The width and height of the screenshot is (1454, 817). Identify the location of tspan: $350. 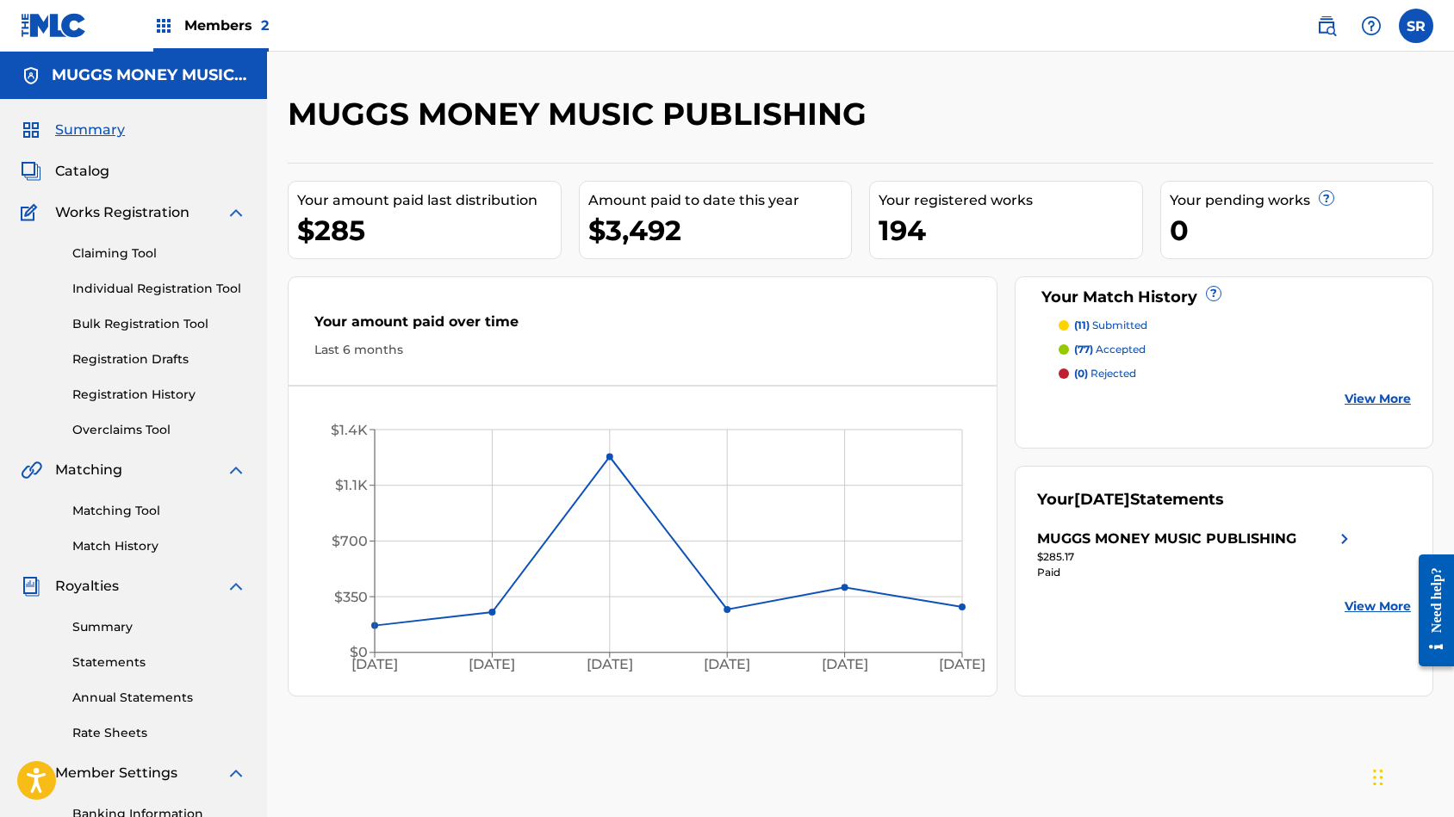
(350, 597).